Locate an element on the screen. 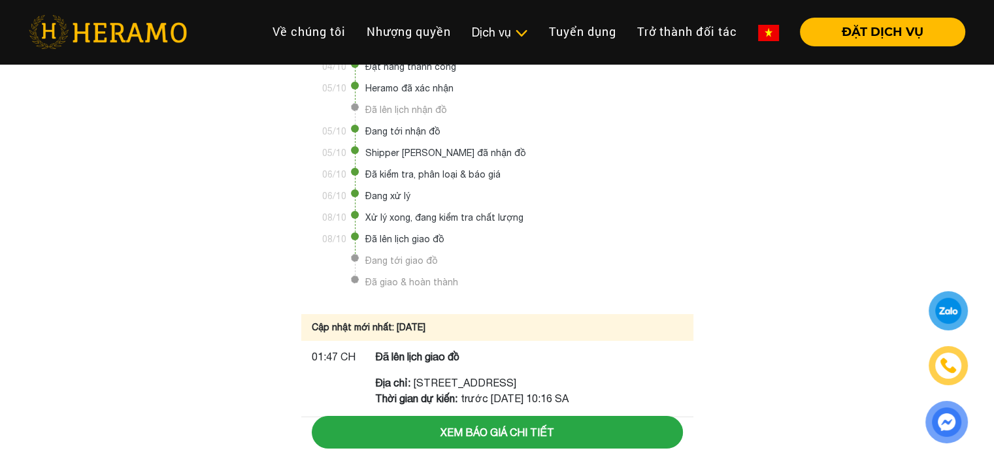 The image size is (994, 459). strong: Thời gian dự kiến: is located at coordinates (416, 398).